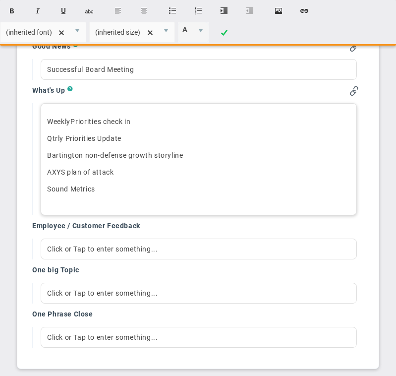  I want to click on button: Underline, so click(63, 11).